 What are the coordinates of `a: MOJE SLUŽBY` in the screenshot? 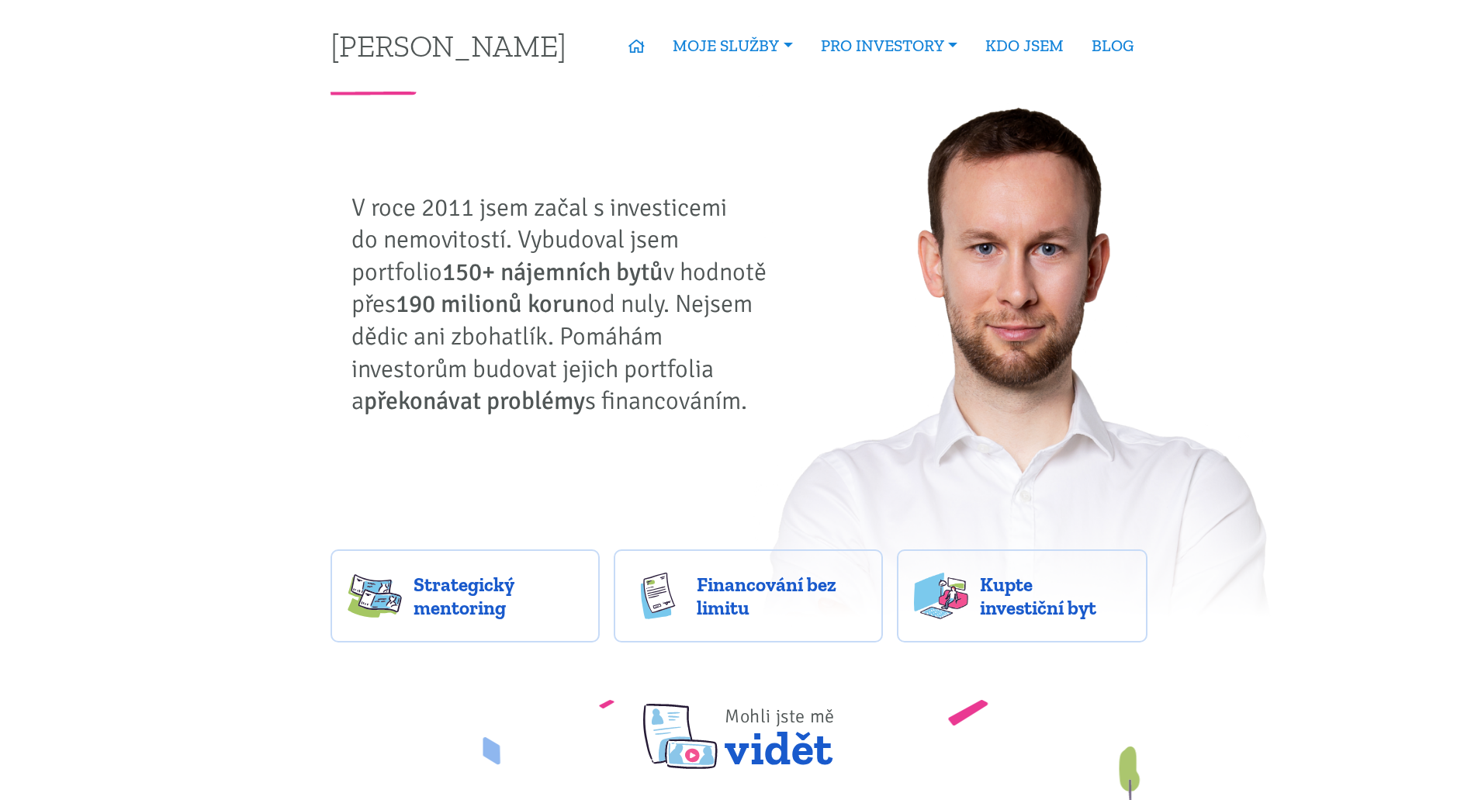 It's located at (732, 46).